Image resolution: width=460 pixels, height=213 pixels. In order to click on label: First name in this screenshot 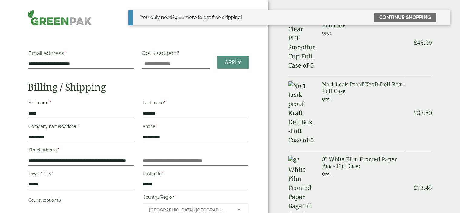, I will do `click(81, 103)`.